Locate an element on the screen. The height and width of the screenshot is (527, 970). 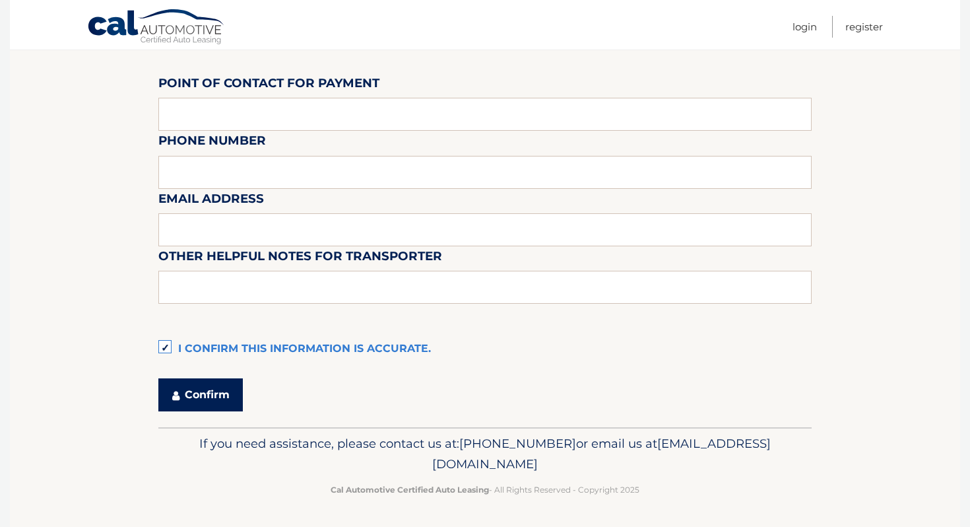
label: I confirm this information is accurate. is located at coordinates (485, 349).